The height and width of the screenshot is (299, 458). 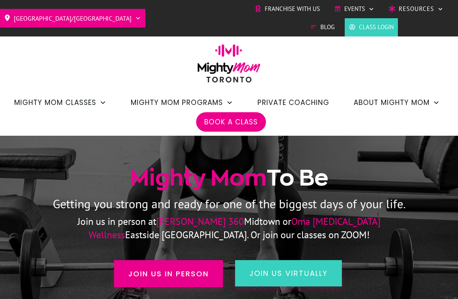 What do you see at coordinates (229, 66) in the screenshot?
I see `img: mightymom-logo-toronto` at bounding box center [229, 66].